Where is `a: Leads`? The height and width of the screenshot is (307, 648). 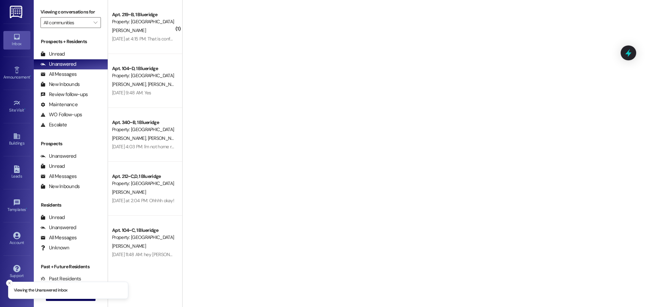
a: Leads is located at coordinates (17, 173).